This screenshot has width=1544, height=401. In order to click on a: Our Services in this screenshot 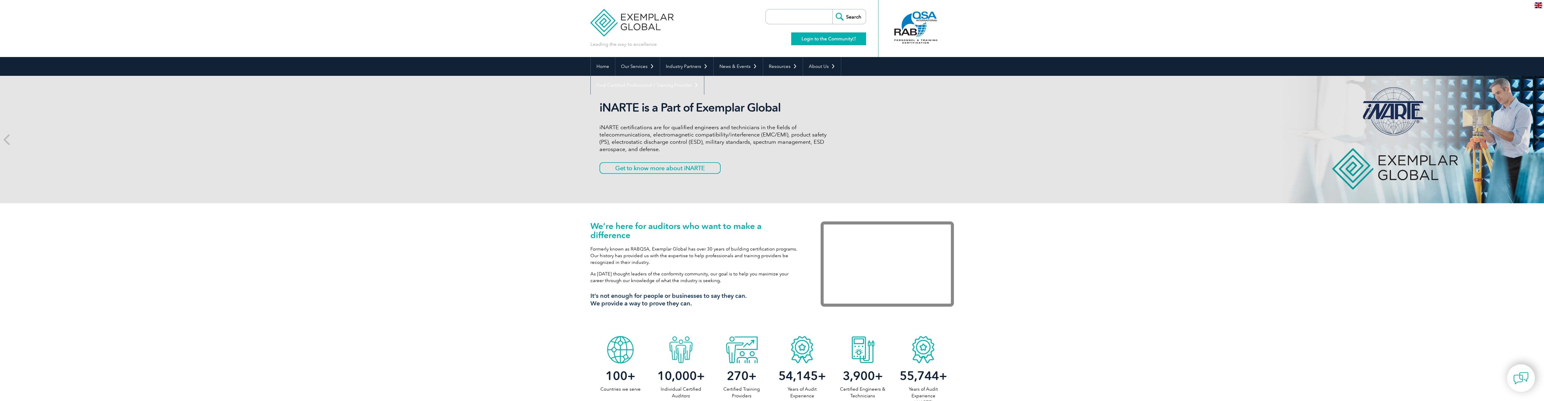, I will do `click(638, 66)`.